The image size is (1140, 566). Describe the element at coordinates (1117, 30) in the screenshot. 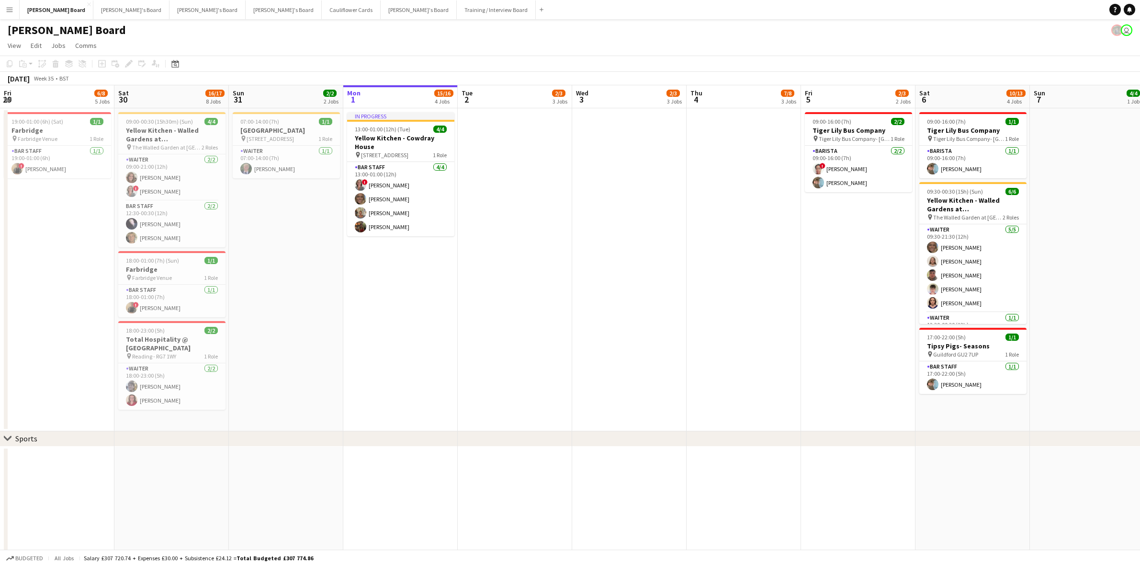

I see `app-user-avatar: Dean Manyonga` at that location.